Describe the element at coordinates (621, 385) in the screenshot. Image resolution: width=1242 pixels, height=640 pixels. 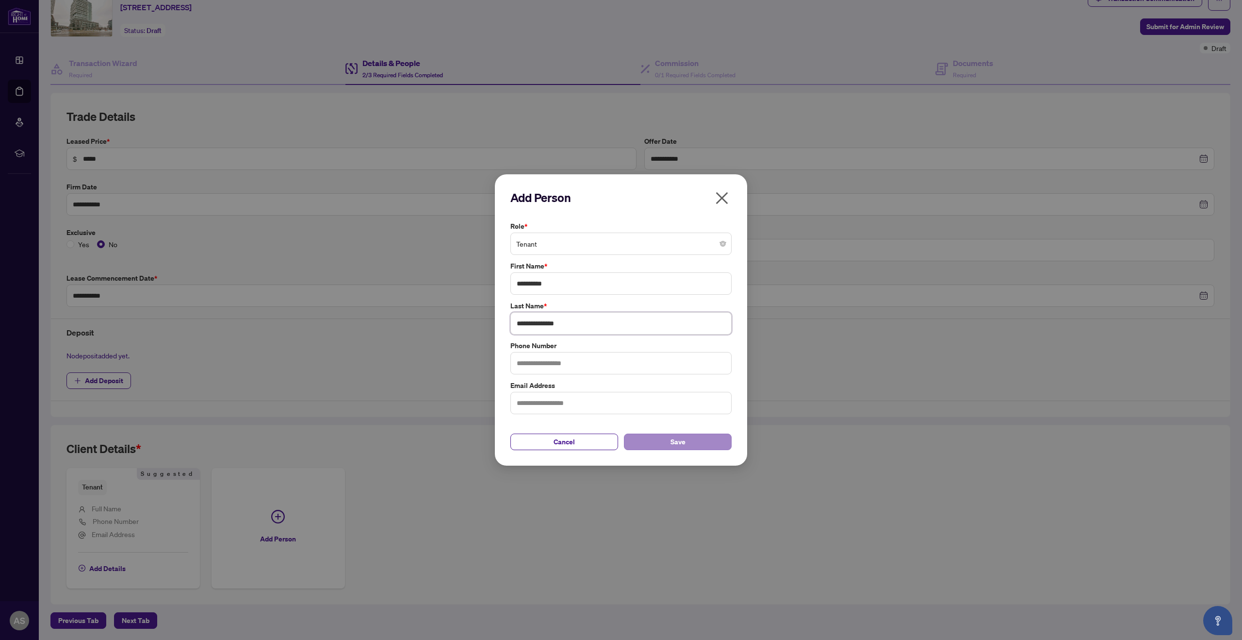
I see `label: Email Address` at that location.